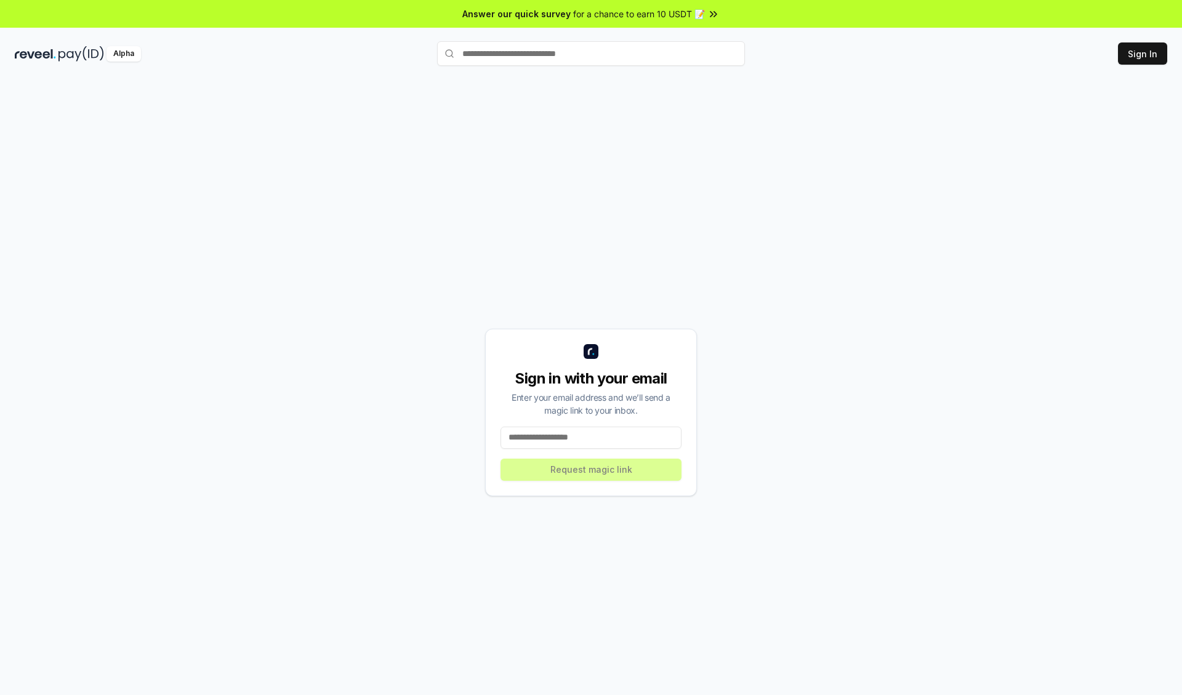 Image resolution: width=1182 pixels, height=695 pixels. I want to click on img: reveel_dark, so click(35, 54).